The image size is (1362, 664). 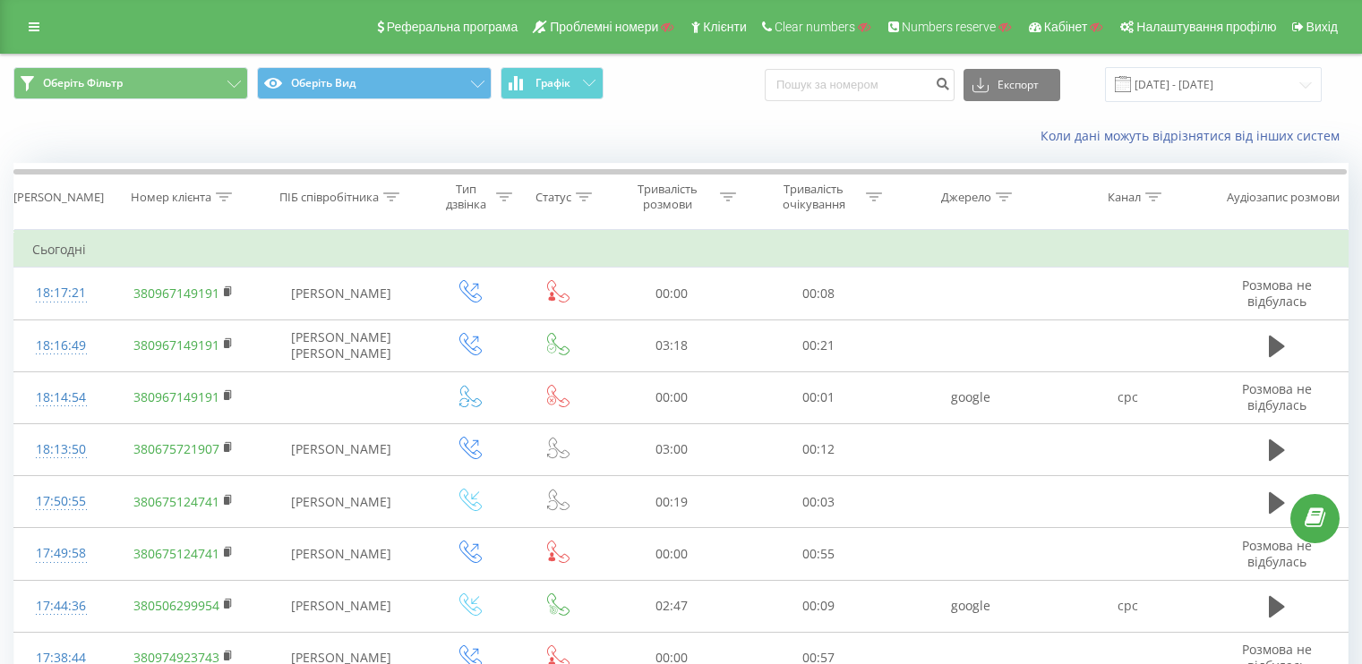 What do you see at coordinates (131, 83) in the screenshot?
I see `button: Оберіть Фільтр` at bounding box center [131, 83].